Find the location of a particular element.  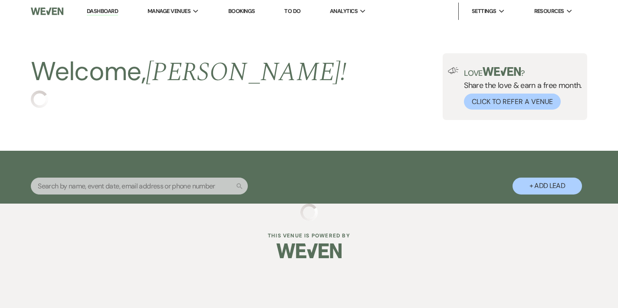

span: Settings is located at coordinates (484, 11).